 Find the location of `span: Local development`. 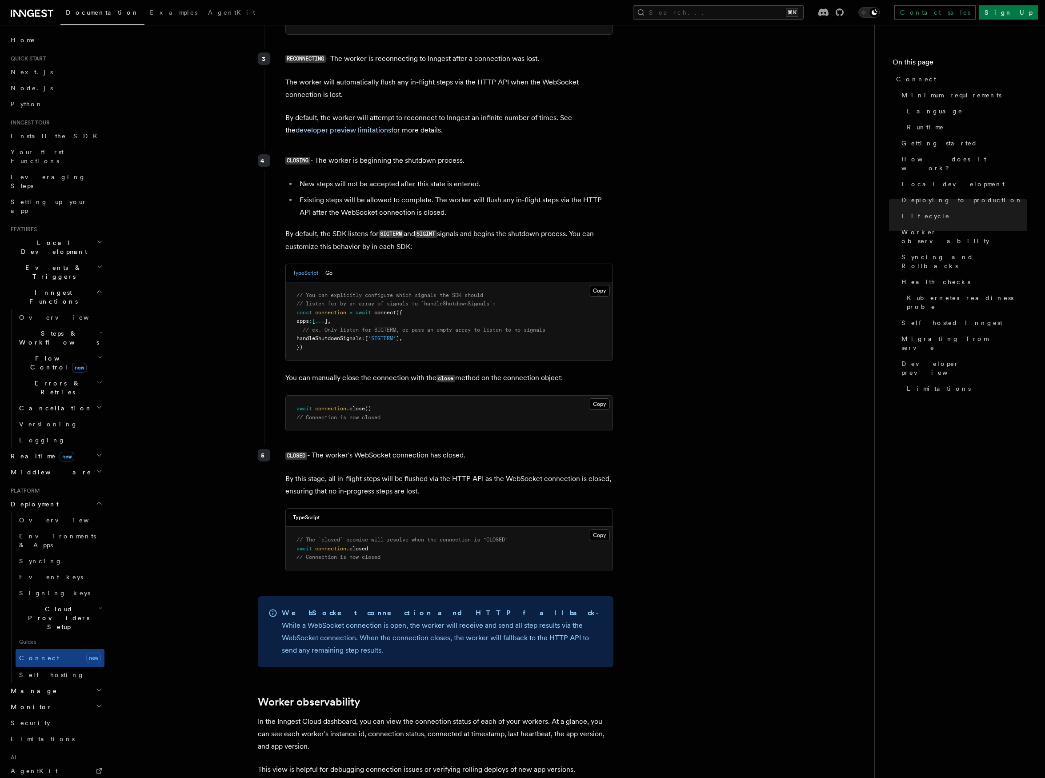

span: Local development is located at coordinates (953, 184).